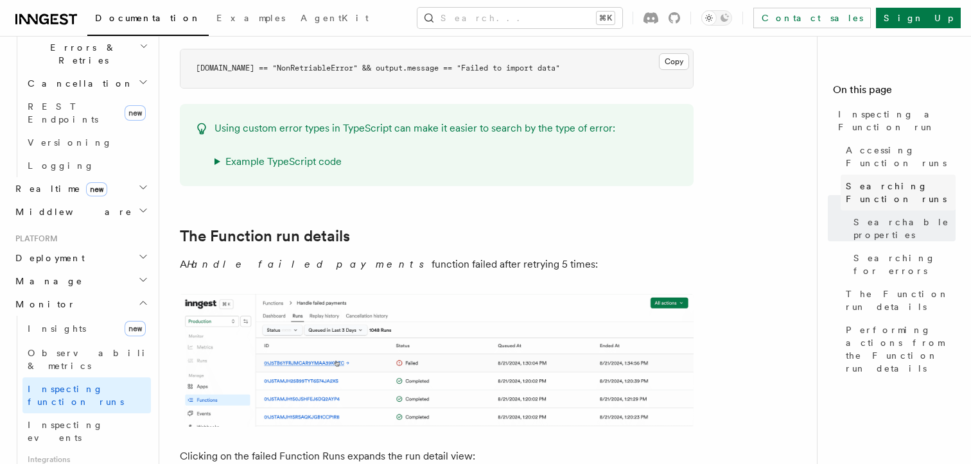 This screenshot has width=971, height=464. What do you see at coordinates (606, 18) in the screenshot?
I see `kbd: ⌘K` at bounding box center [606, 18].